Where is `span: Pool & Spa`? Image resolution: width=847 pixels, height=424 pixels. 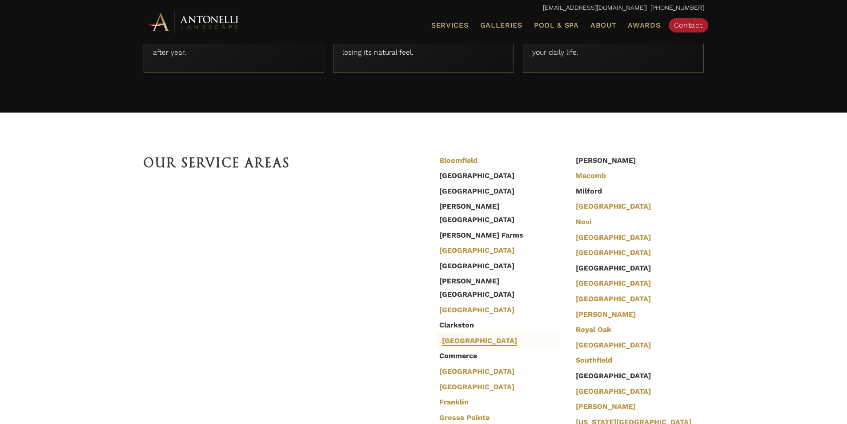 span: Pool & Spa is located at coordinates (556, 25).